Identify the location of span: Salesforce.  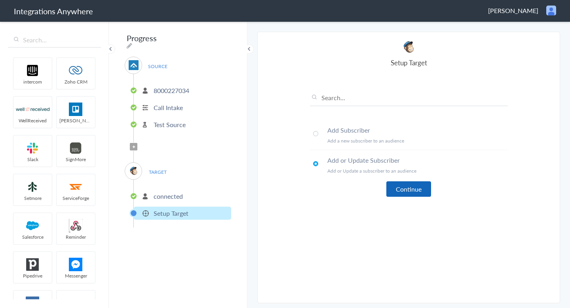
(32, 237).